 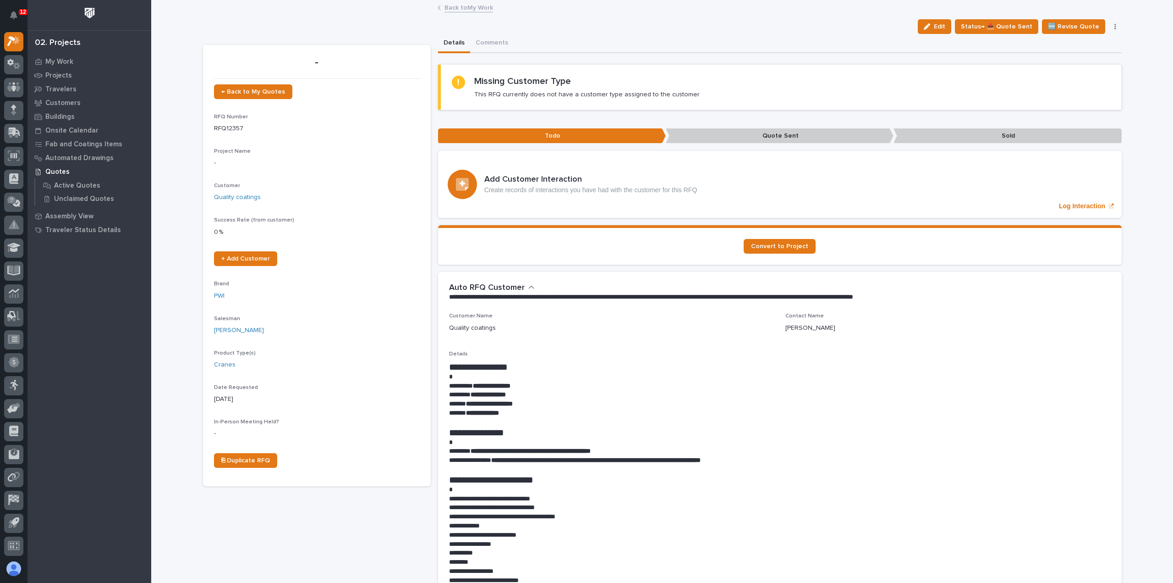 What do you see at coordinates (492, 288) in the screenshot?
I see `button: Auto RFQ Customer` at bounding box center [492, 288].